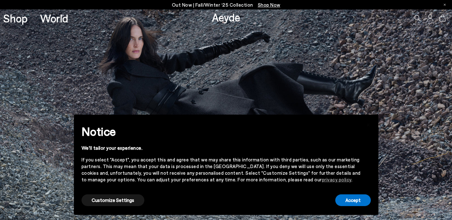  What do you see at coordinates (221, 132) in the screenshot?
I see `h2: Notice` at bounding box center [221, 132].